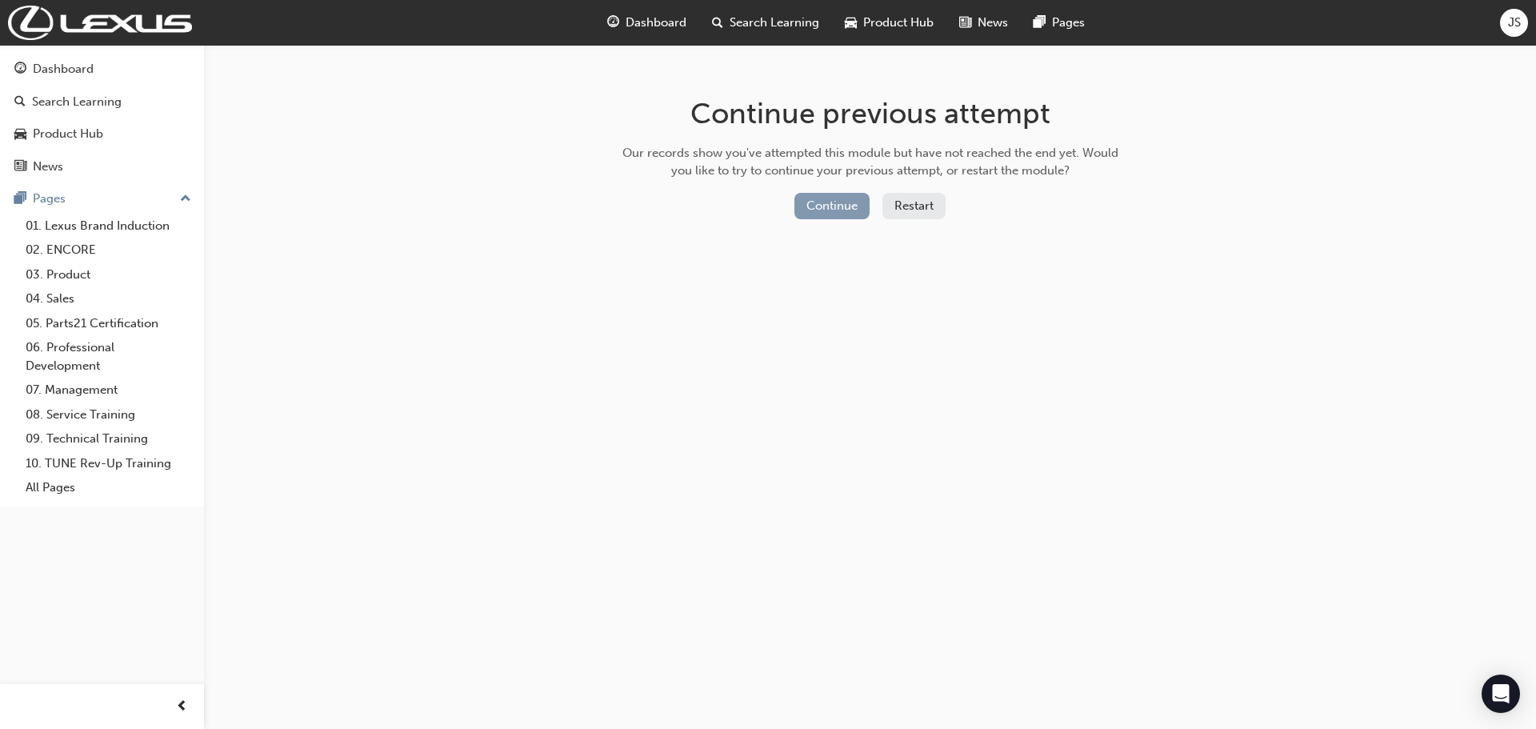 The height and width of the screenshot is (729, 1536). What do you see at coordinates (102, 69) in the screenshot?
I see `a: Dashboard` at bounding box center [102, 69].